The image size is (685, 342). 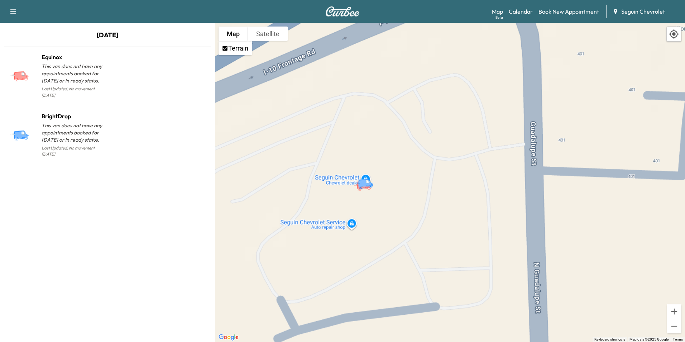 What do you see at coordinates (268, 34) in the screenshot?
I see `button: Show satellite imagery` at bounding box center [268, 34].